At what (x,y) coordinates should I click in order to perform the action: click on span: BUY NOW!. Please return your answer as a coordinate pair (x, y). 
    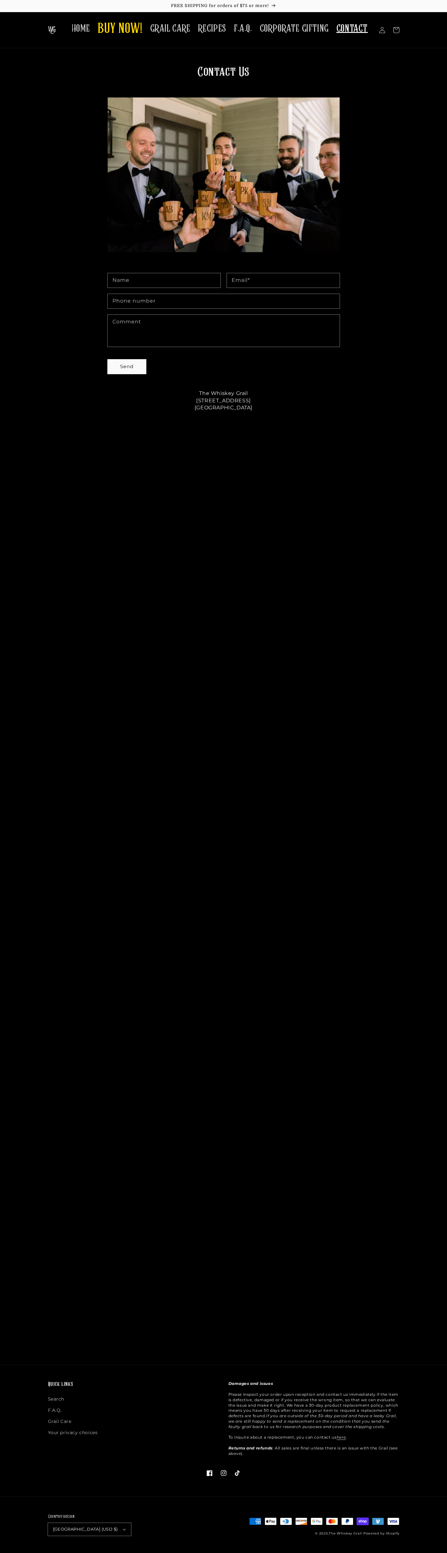
    Looking at the image, I should click on (120, 29).